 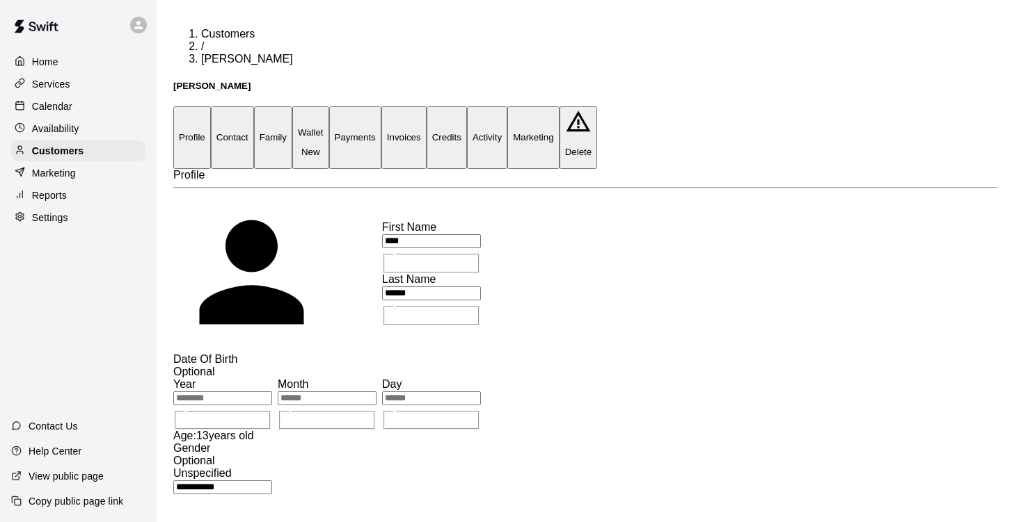 What do you see at coordinates (78, 218) in the screenshot?
I see `div: Settings` at bounding box center [78, 218].